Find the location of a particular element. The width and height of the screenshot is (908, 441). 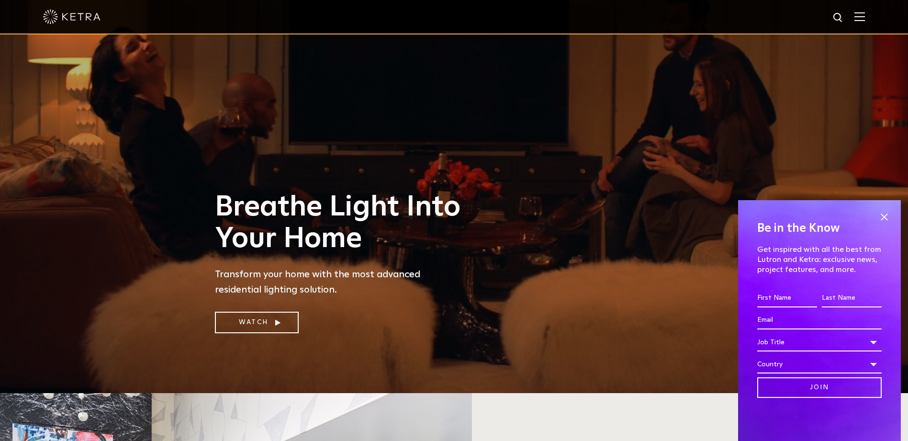

div: Country is located at coordinates (819, 364).